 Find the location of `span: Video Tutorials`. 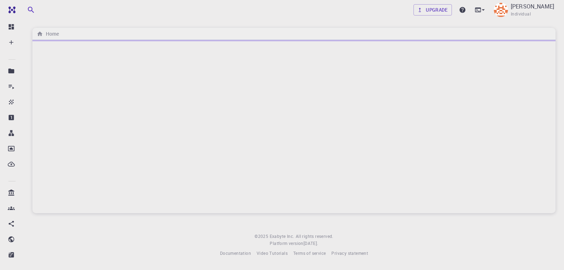

span: Video Tutorials is located at coordinates (272, 253).